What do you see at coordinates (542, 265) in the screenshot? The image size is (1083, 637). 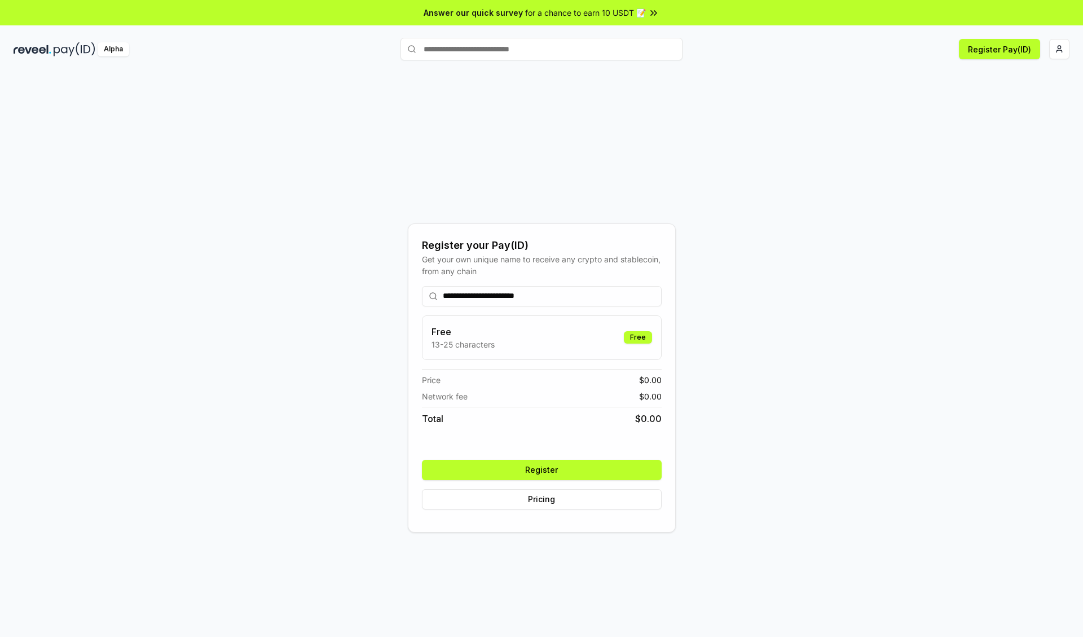 I see `div: Get your own unique name to receive any crypto and stablecoin, from any chain` at bounding box center [542, 265].